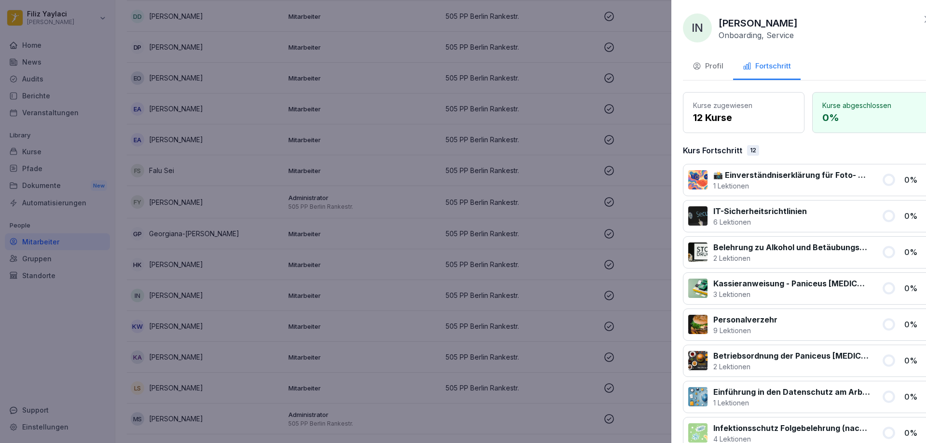 The image size is (926, 443). Describe the element at coordinates (767, 67) in the screenshot. I see `button: Fortschritt` at that location.